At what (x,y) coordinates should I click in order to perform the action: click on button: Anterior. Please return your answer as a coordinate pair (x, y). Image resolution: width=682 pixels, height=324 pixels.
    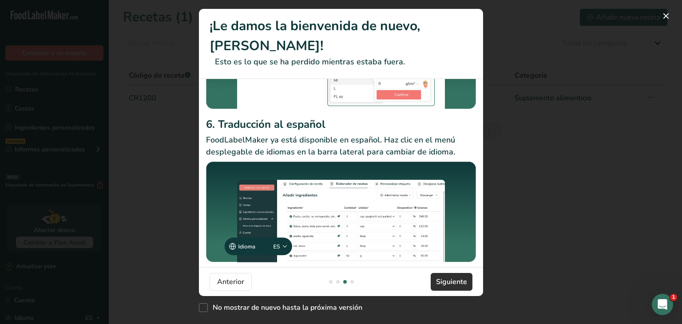
    Looking at the image, I should click on (230, 282).